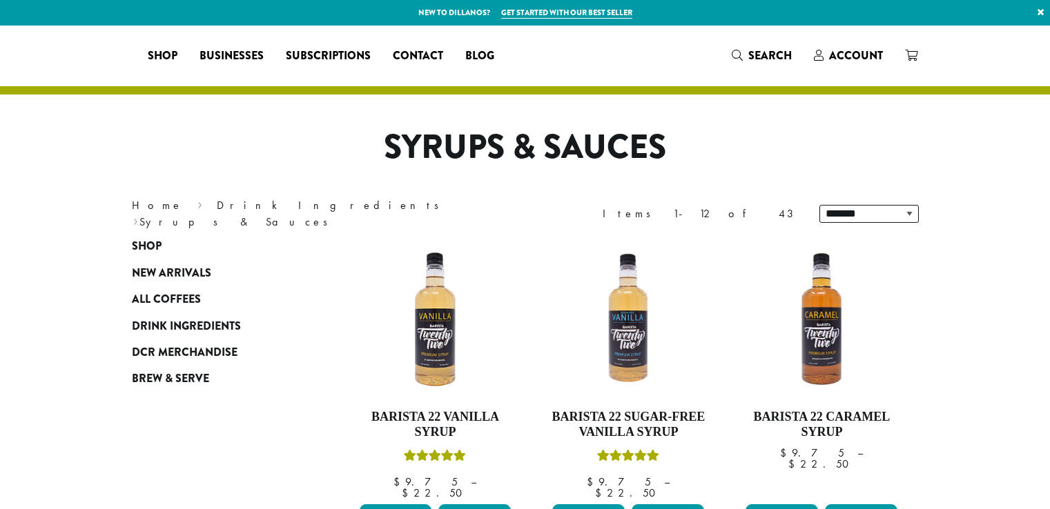  I want to click on h4: Barista 22 Vanilla Syrup, so click(435, 424).